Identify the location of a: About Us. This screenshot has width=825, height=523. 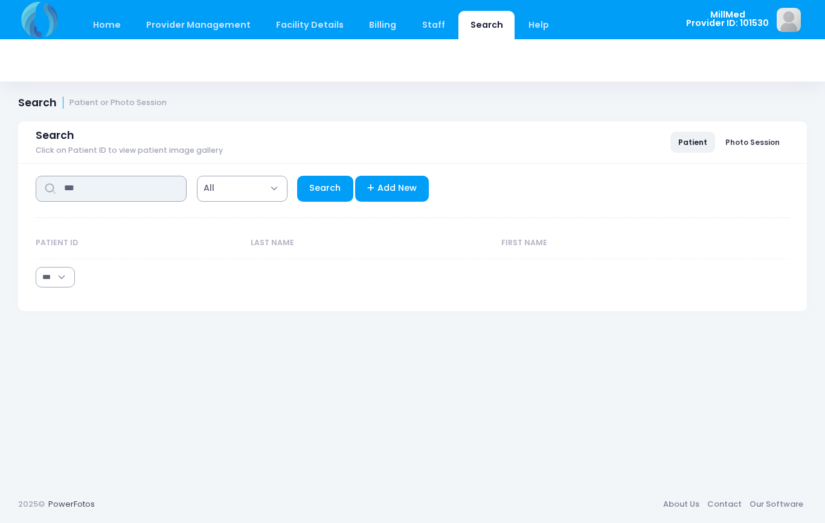
(681, 504).